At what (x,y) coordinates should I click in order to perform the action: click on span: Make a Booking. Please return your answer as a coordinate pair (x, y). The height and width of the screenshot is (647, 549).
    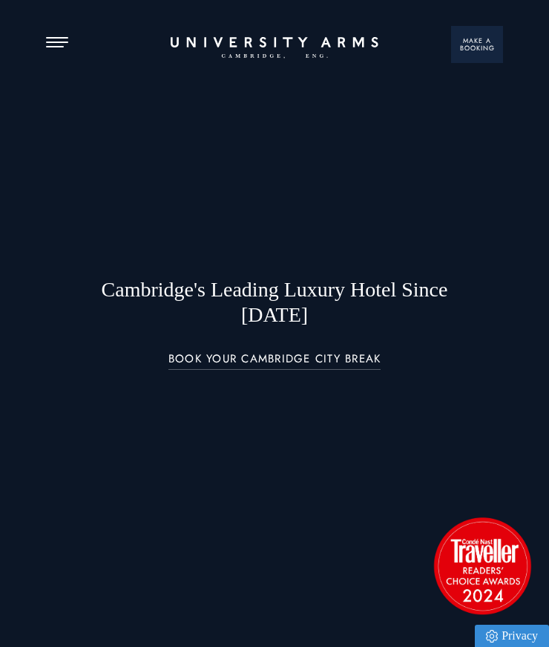
    Looking at the image, I should click on (477, 44).